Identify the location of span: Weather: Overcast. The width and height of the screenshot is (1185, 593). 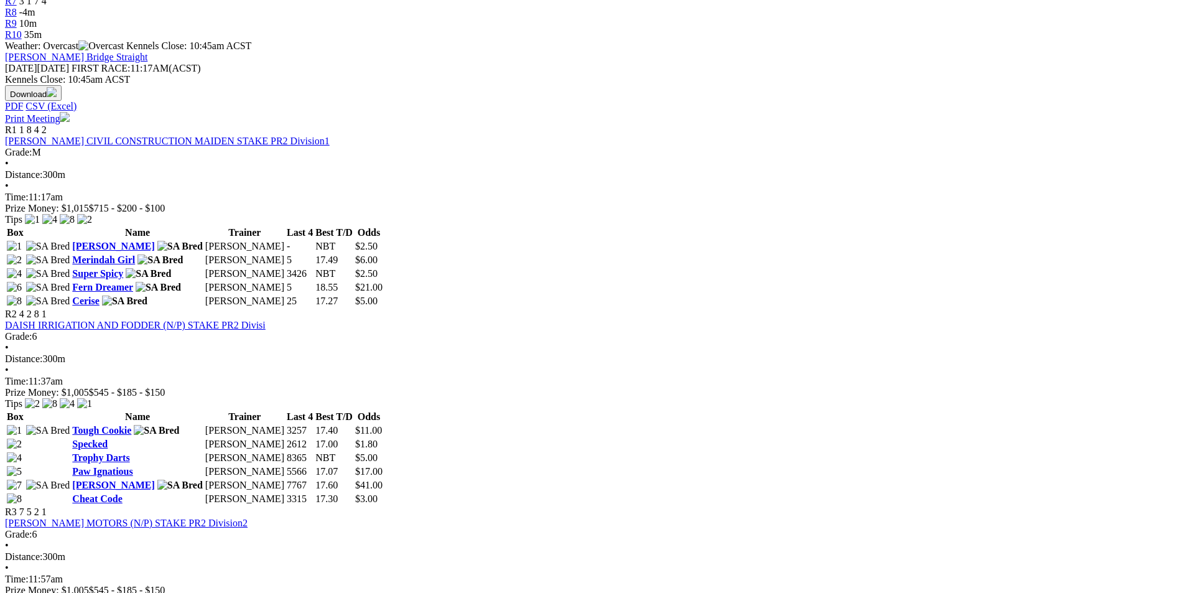
(65, 45).